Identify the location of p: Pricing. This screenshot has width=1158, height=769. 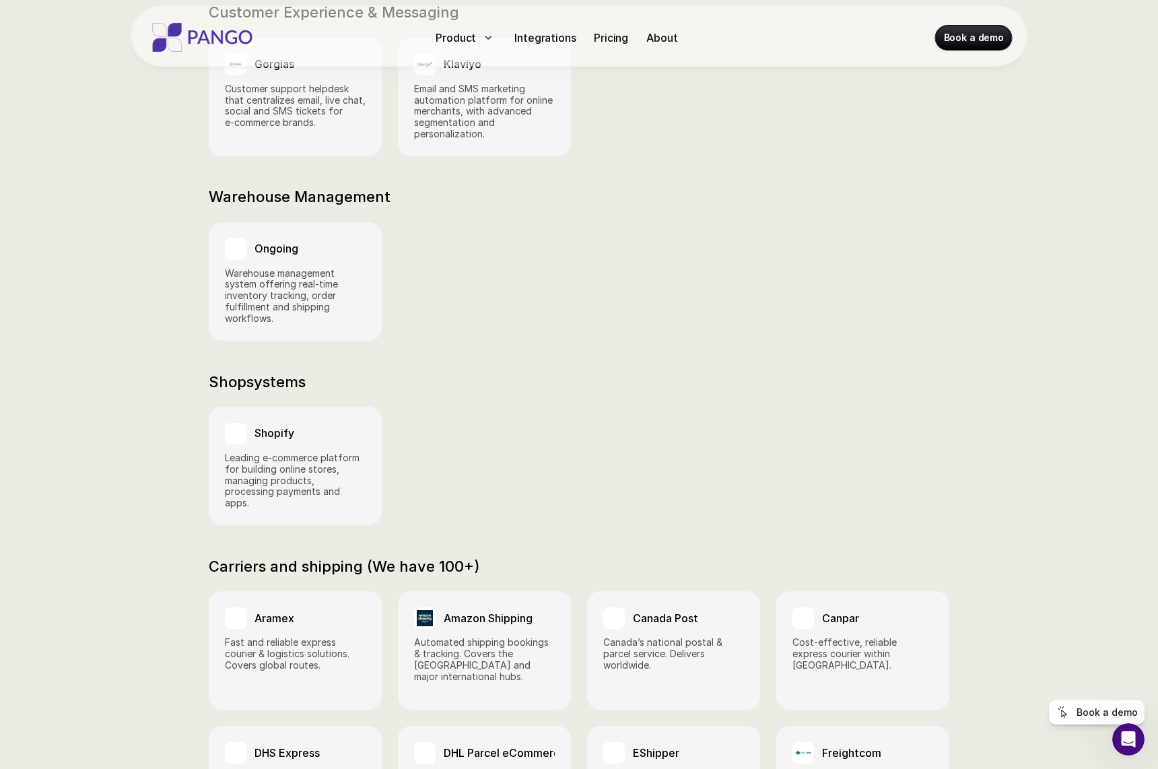
(611, 37).